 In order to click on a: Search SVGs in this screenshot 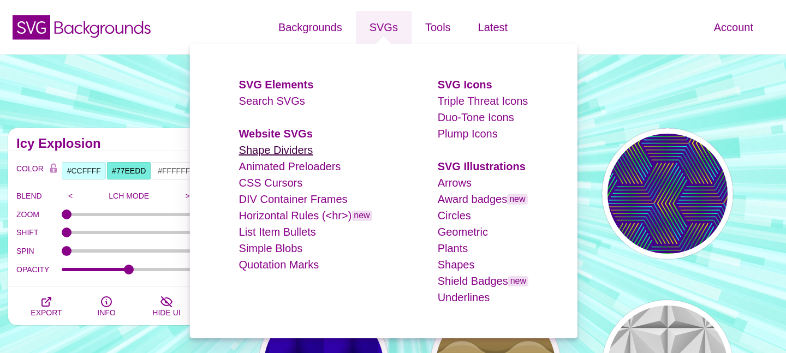, I will do `click(272, 101)`.